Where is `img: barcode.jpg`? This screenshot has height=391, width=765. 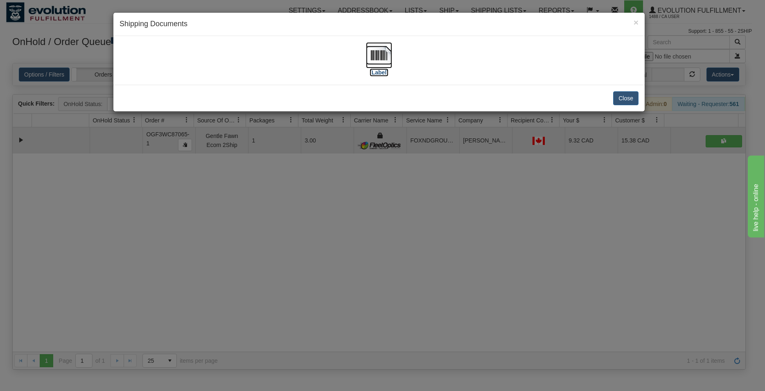
img: barcode.jpg is located at coordinates (379, 55).